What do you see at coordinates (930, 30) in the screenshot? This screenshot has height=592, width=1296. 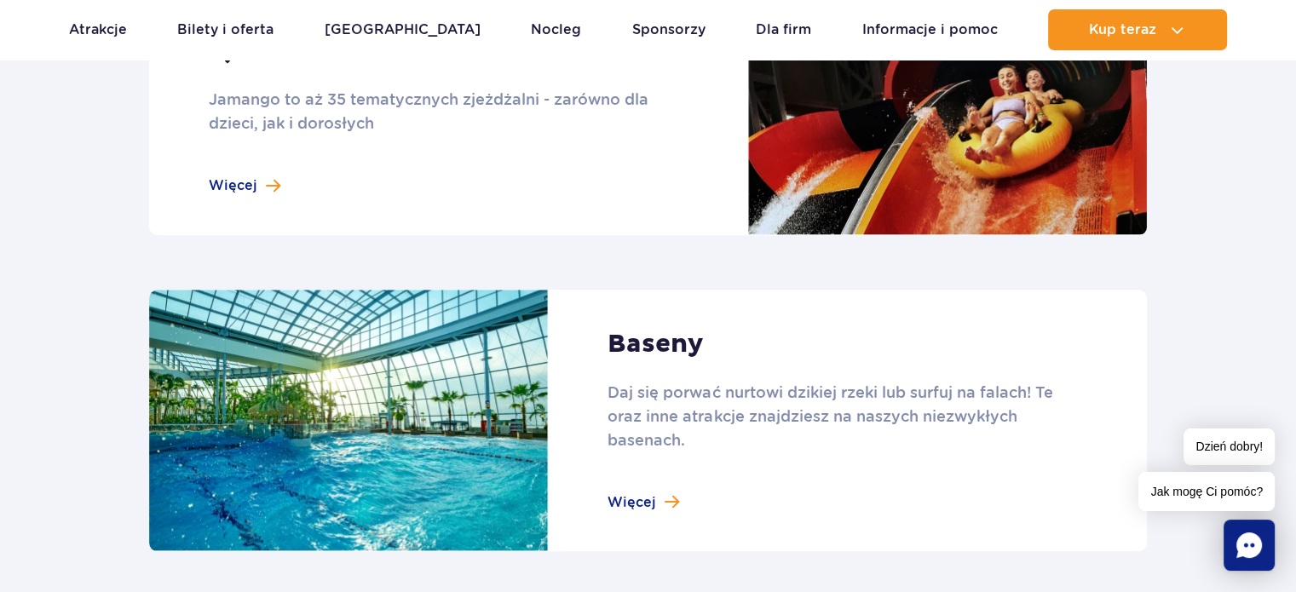 I see `a: Informacje i pomoc` at bounding box center [930, 30].